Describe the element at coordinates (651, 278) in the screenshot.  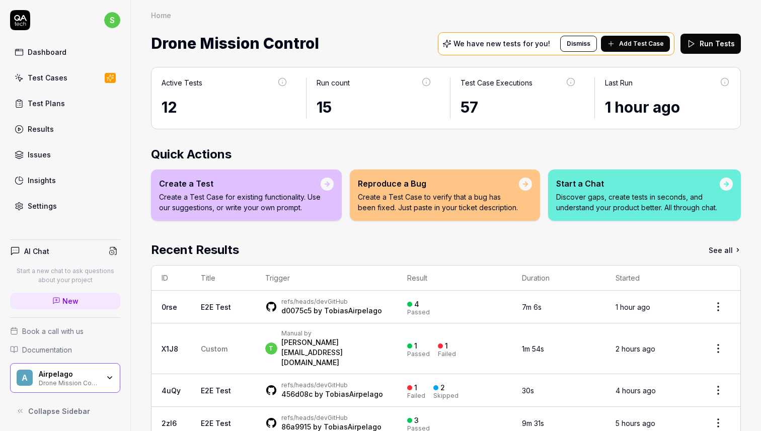
I see `th: Started` at that location.